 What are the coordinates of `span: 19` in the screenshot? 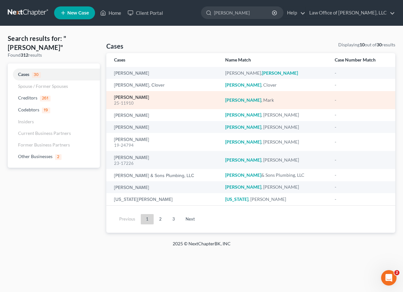 It's located at (46, 111).